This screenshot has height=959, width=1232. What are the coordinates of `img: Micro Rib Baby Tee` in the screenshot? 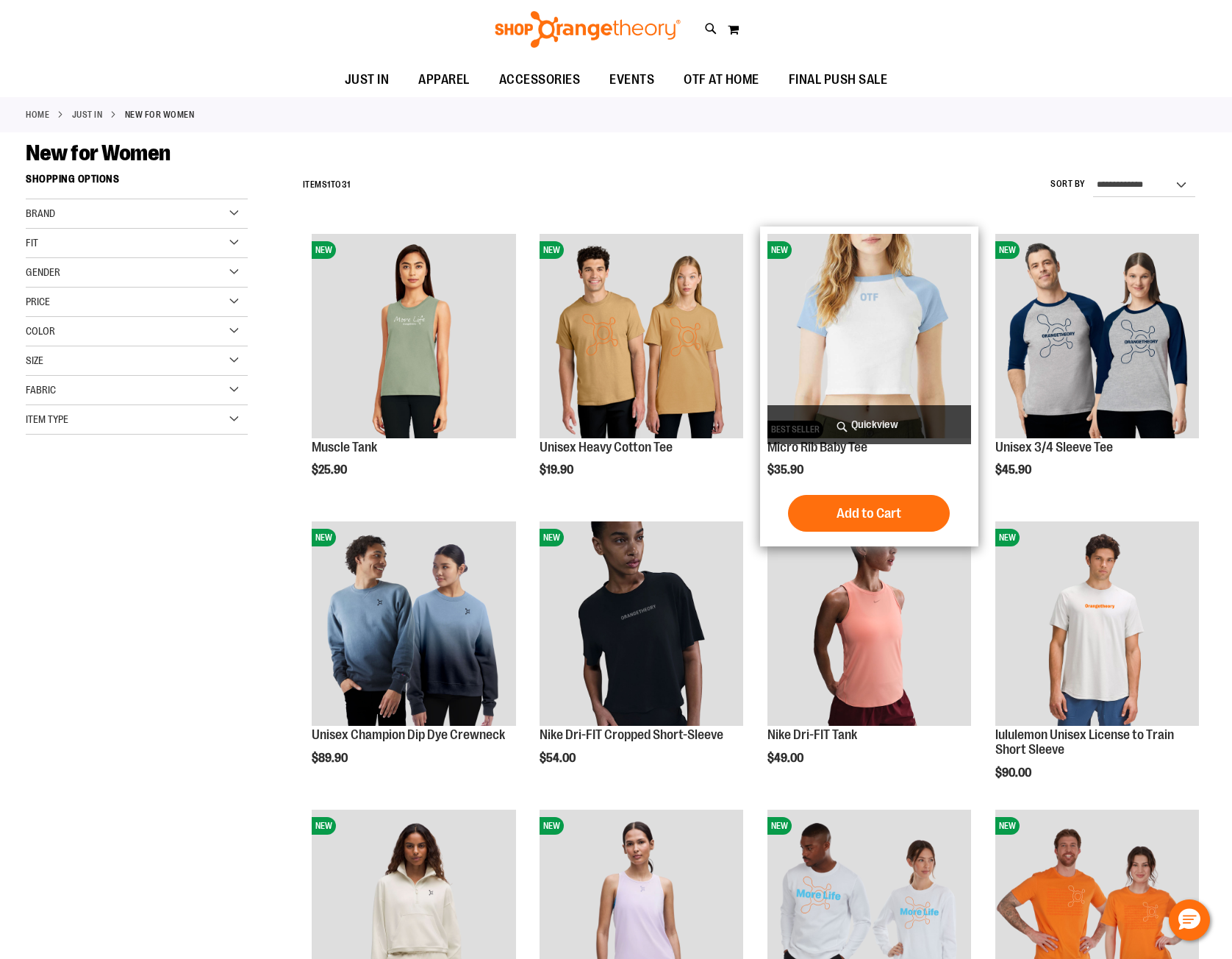 It's located at (869, 335).